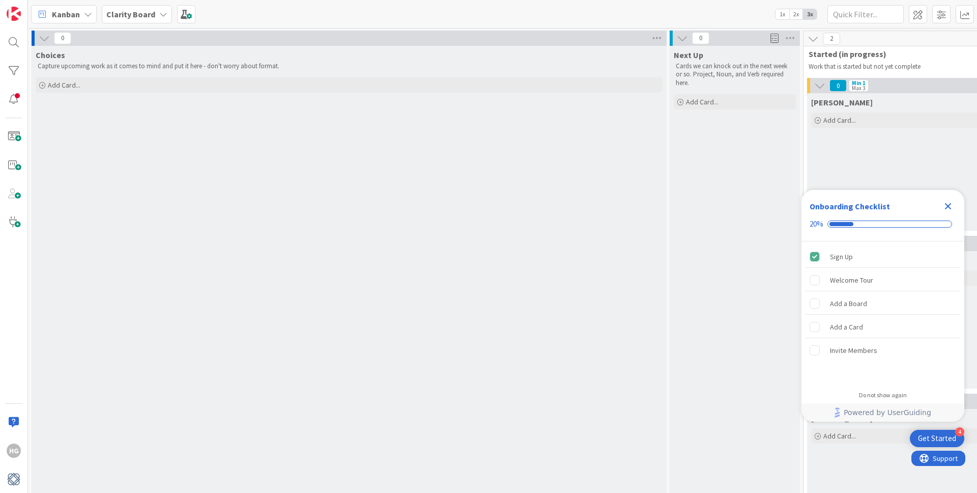 This screenshot has width=977, height=493. What do you see at coordinates (66, 14) in the screenshot?
I see `span: Kanban` at bounding box center [66, 14].